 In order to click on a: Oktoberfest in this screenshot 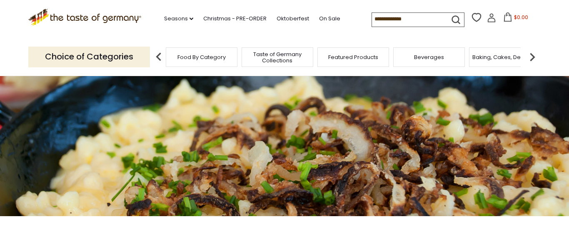, I will do `click(293, 19)`.